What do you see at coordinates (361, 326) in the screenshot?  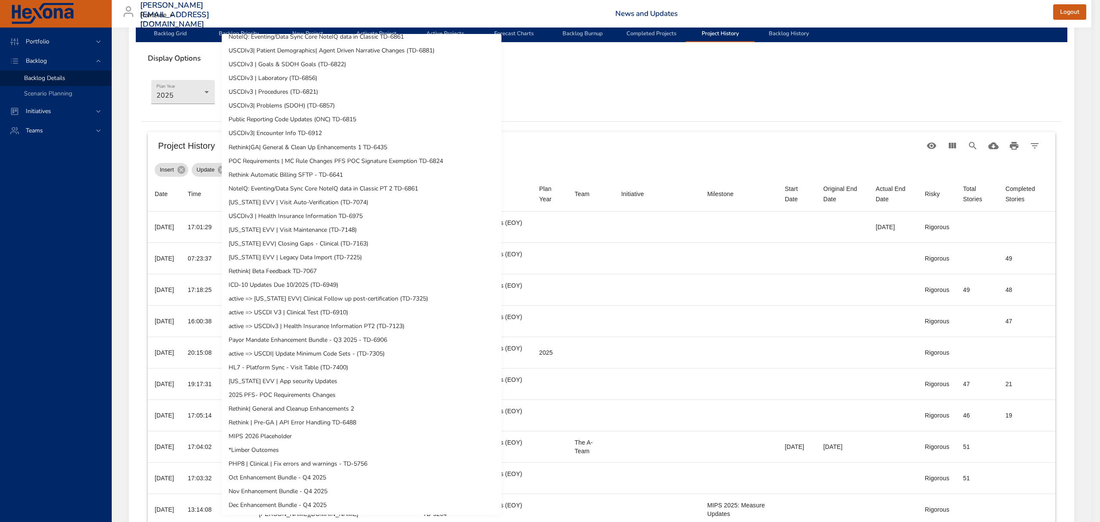 I see `li: active => USCDIv3 | Health Insurance Information PT2 (TD-7123)` at bounding box center [361, 326].